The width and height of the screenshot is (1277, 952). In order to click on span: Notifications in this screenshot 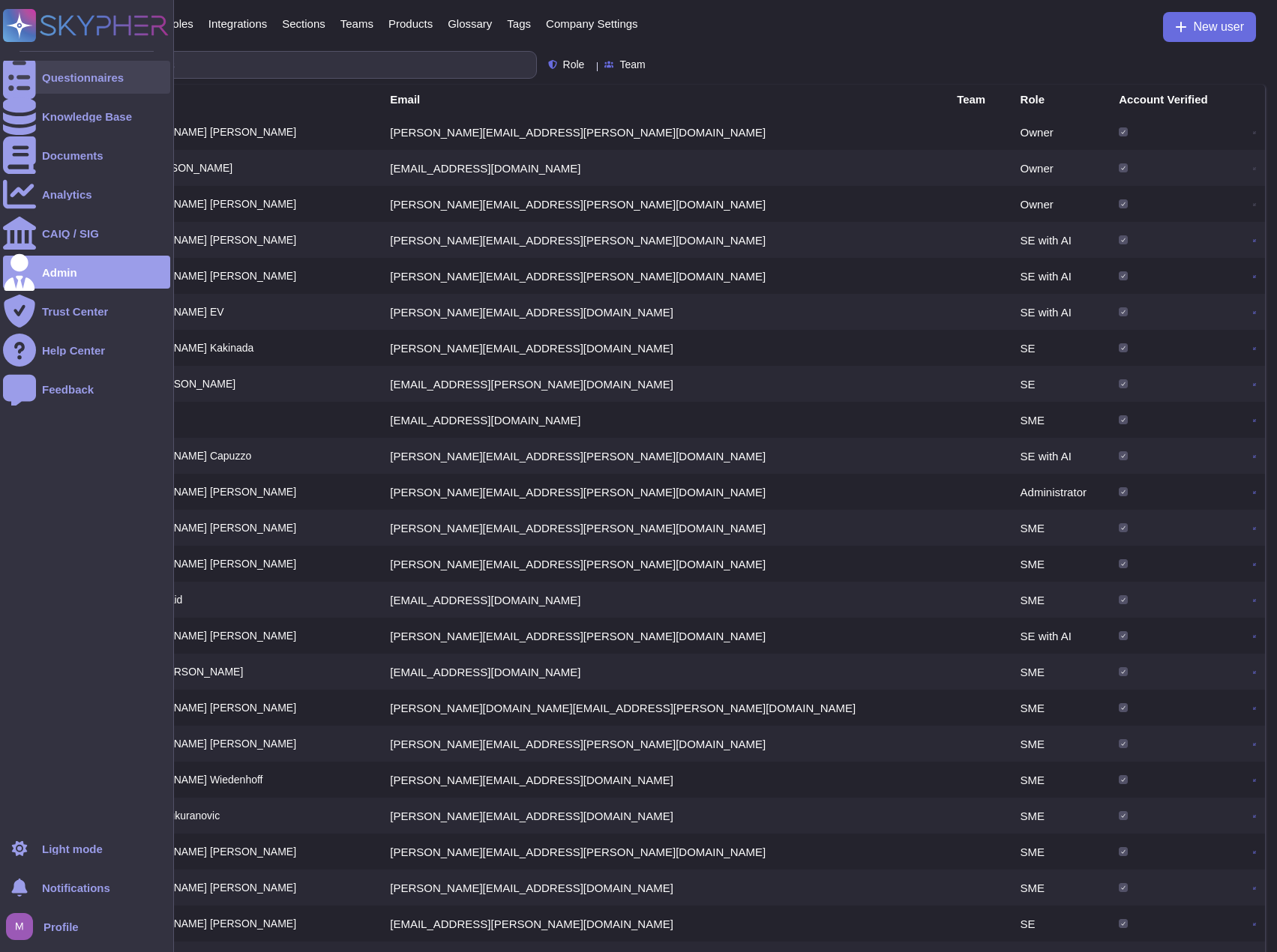, I will do `click(76, 888)`.